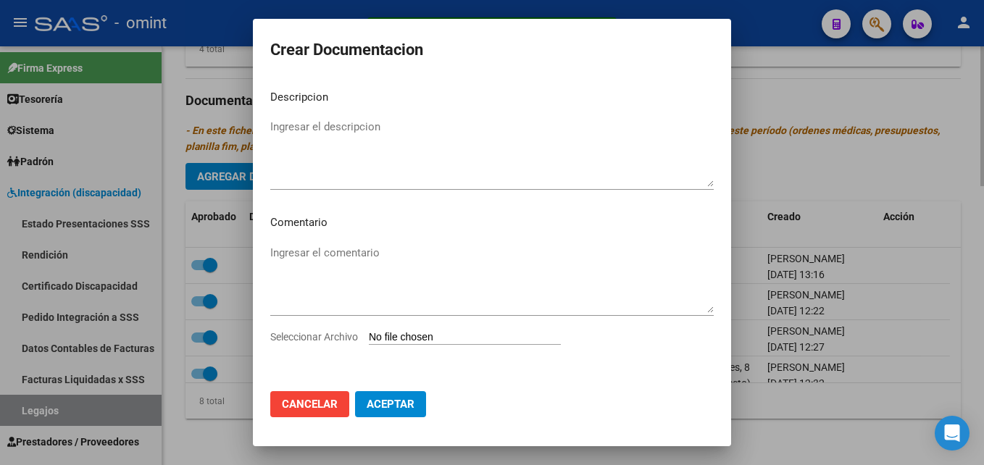  What do you see at coordinates (492, 97) in the screenshot?
I see `p: Descripcion` at bounding box center [492, 97].